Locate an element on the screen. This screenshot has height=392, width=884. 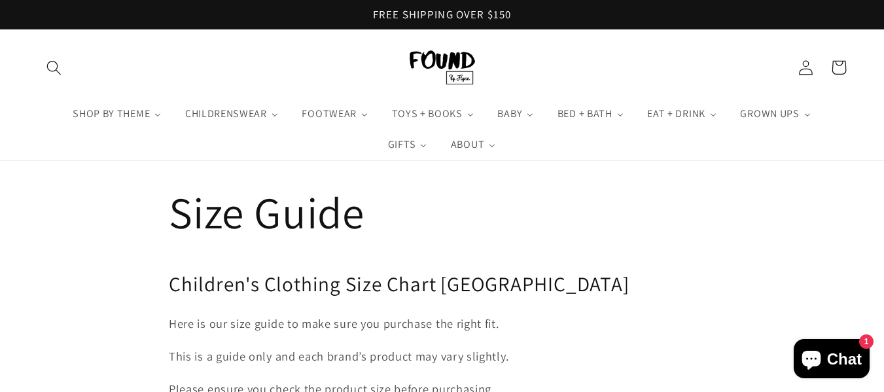
span: SHOP BY THEME is located at coordinates (111, 114).